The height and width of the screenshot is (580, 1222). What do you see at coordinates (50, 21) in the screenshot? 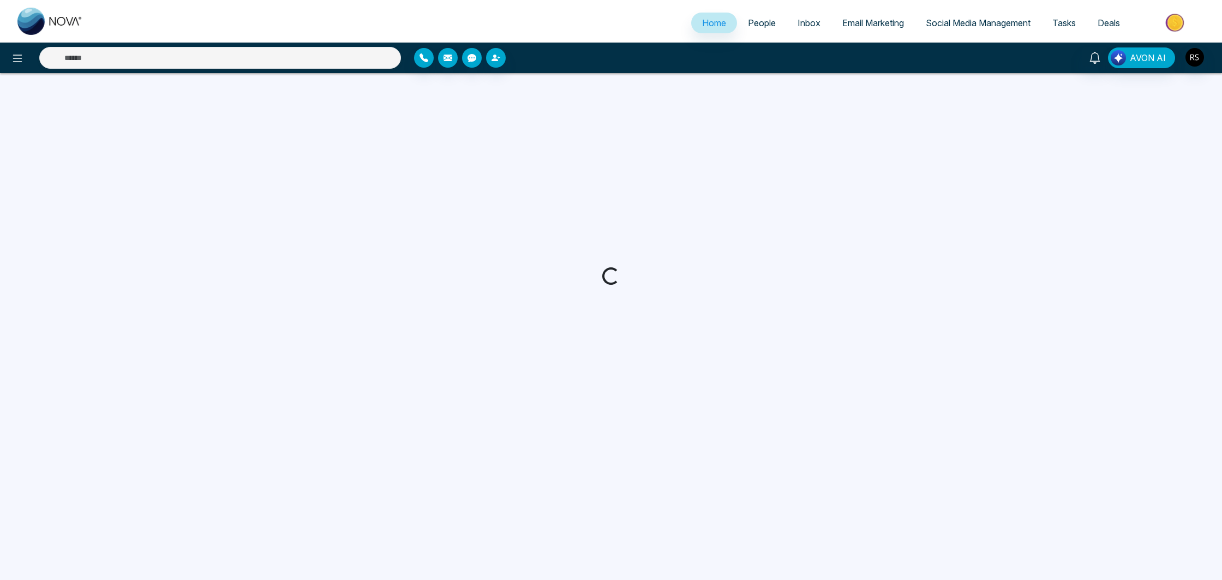
I see `img: Nova CRM Logo` at bounding box center [50, 21].